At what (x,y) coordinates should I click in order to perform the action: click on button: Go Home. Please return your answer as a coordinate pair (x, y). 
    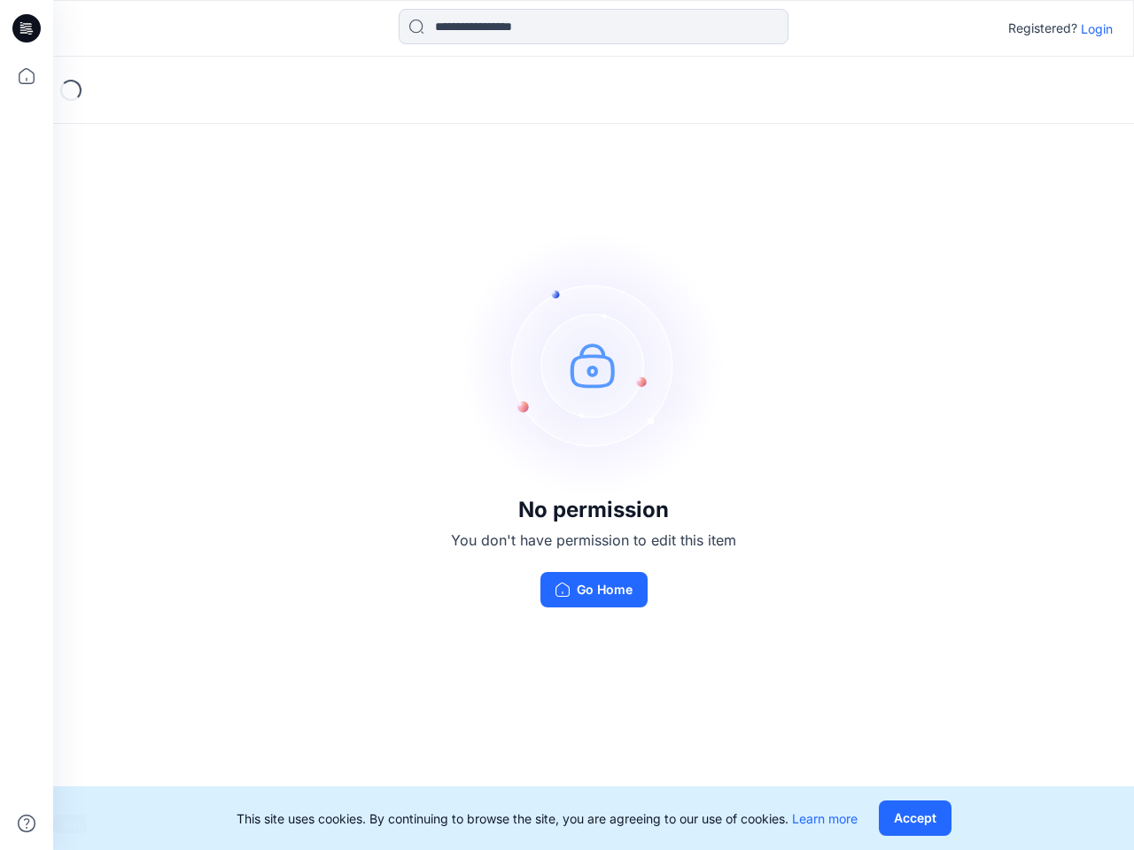
    Looking at the image, I should click on (593, 590).